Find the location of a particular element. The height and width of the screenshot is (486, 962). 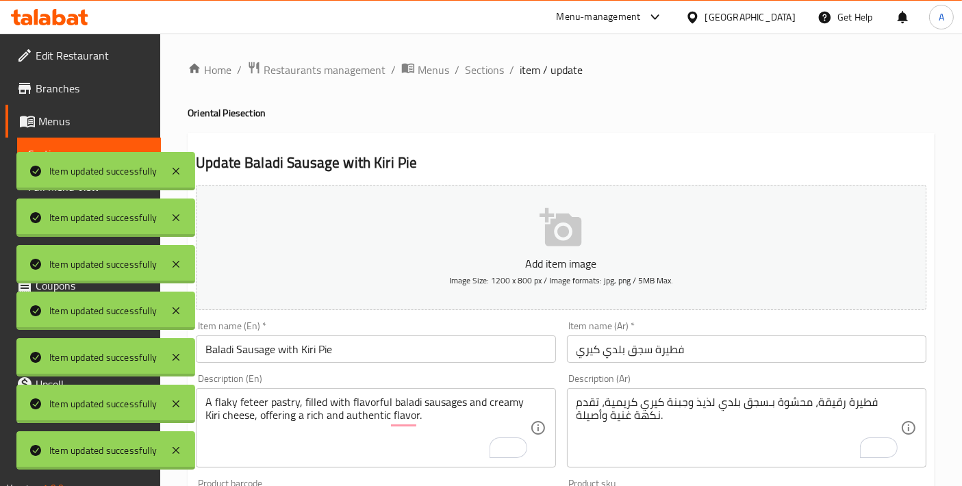

a: Choice Groups is located at coordinates (83, 253).